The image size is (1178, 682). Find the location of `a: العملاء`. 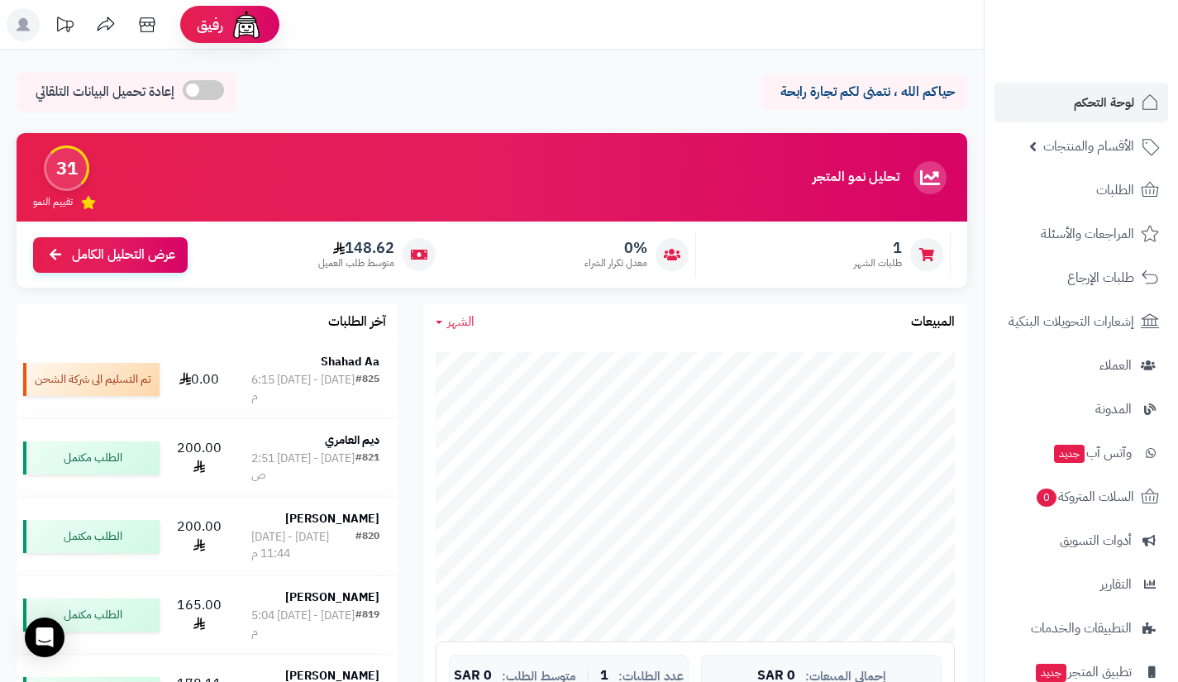

a: العملاء is located at coordinates (1081, 365).